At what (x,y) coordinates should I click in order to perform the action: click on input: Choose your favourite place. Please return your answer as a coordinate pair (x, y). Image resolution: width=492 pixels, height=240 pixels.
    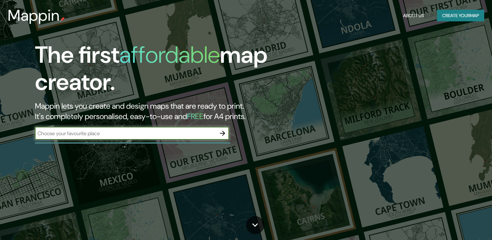
    Looking at the image, I should click on (126, 133).